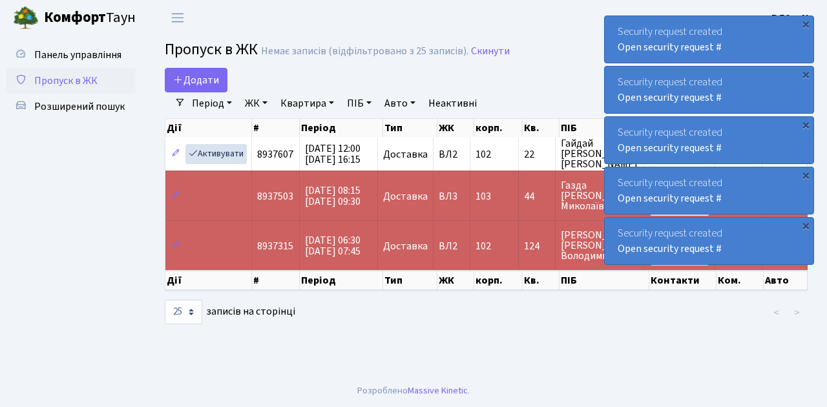 Image resolution: width=827 pixels, height=407 pixels. I want to click on a: Авто, so click(400, 103).